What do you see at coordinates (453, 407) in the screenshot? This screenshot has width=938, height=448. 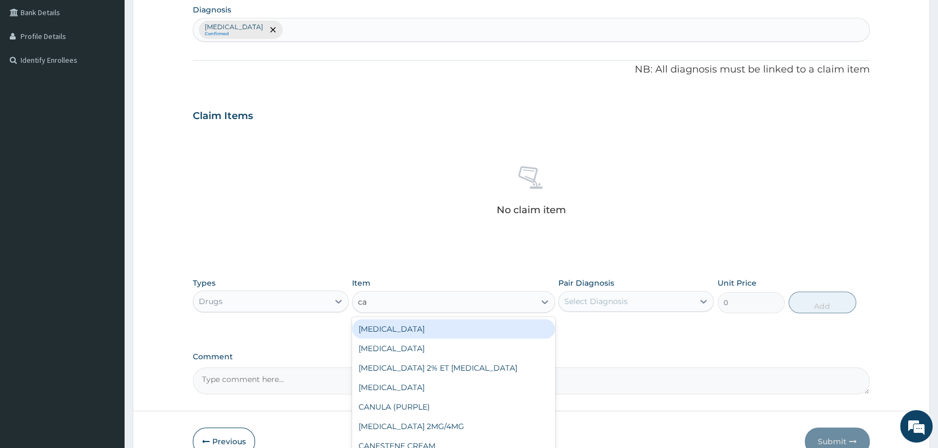 I see `div: CANULA (PURPLE)` at bounding box center [453, 407].